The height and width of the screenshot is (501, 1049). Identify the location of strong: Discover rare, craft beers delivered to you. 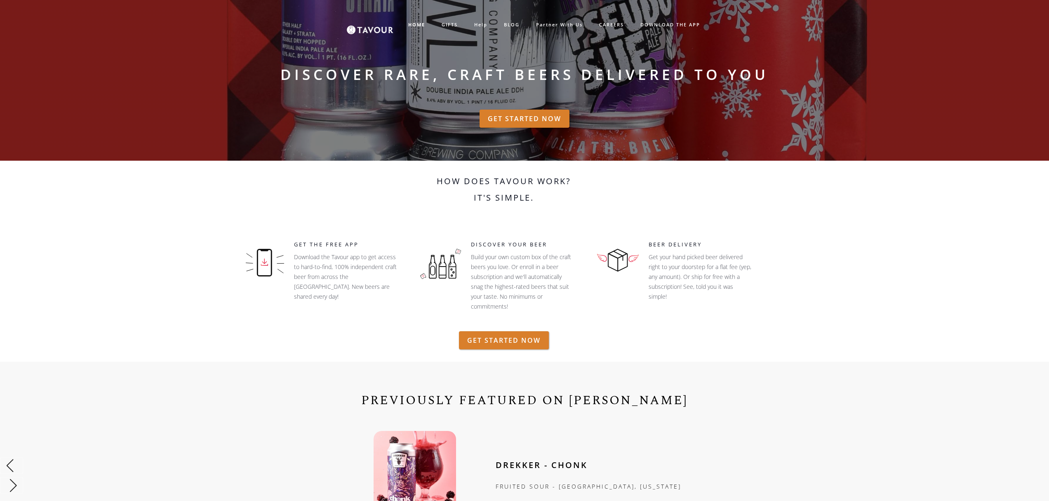
(524, 75).